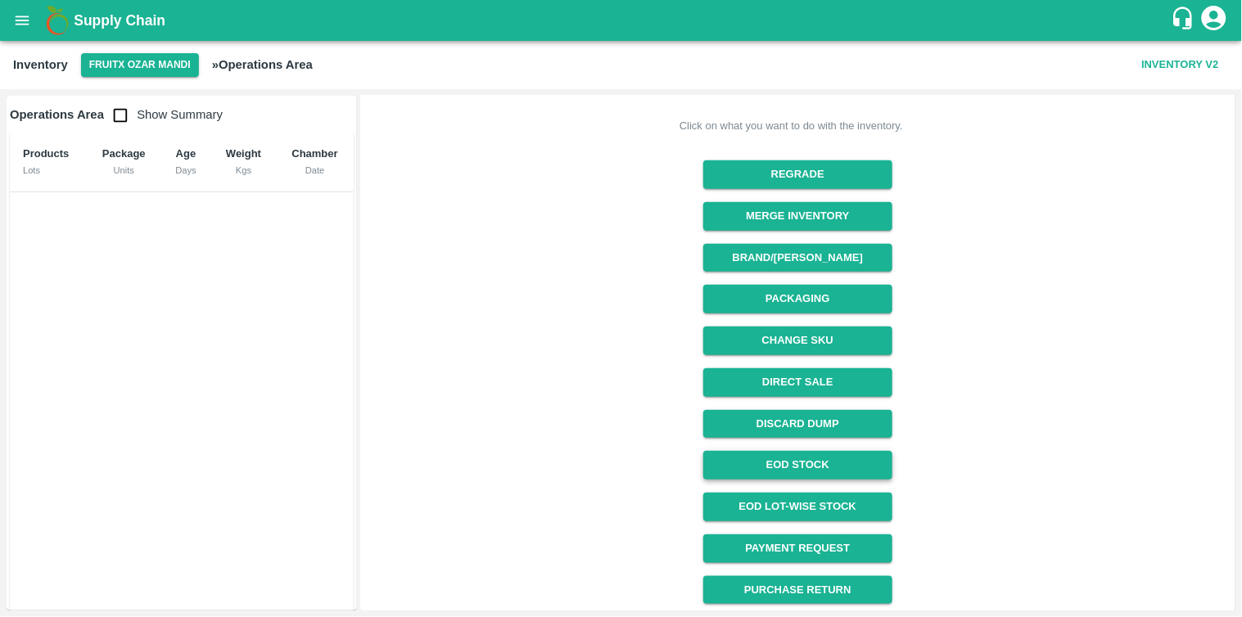 Image resolution: width=1242 pixels, height=617 pixels. What do you see at coordinates (1185, 20) in the screenshot?
I see `div: customer-support` at bounding box center [1185, 20].